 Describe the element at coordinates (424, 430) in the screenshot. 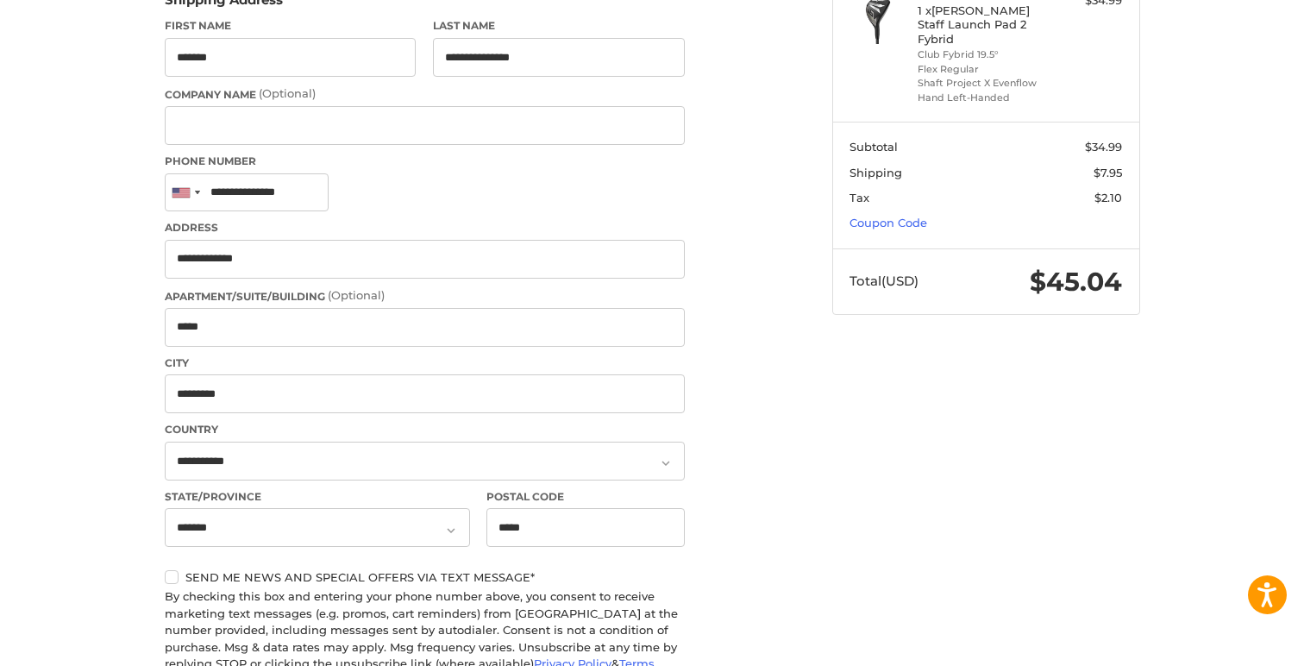

I see `label: Country` at that location.